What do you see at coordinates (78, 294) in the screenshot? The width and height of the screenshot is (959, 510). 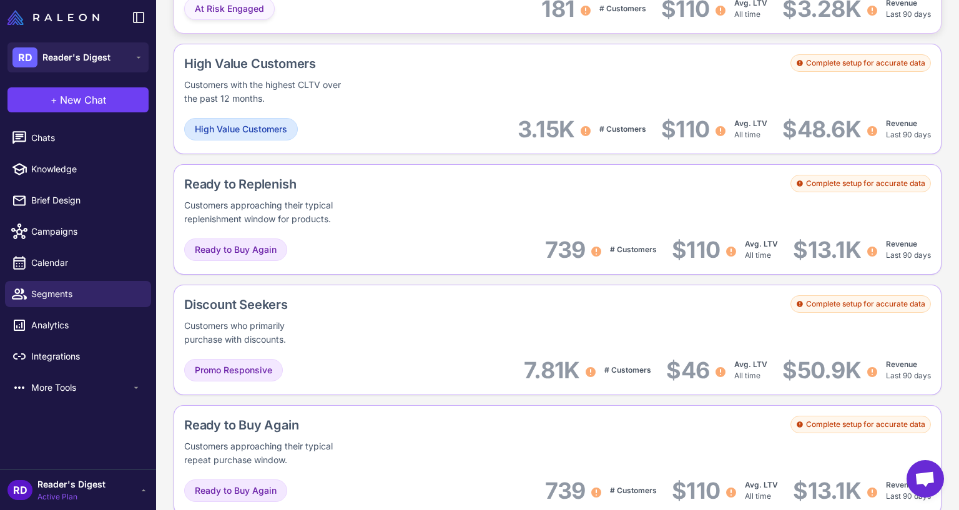 I see `a: Segments` at bounding box center [78, 294].